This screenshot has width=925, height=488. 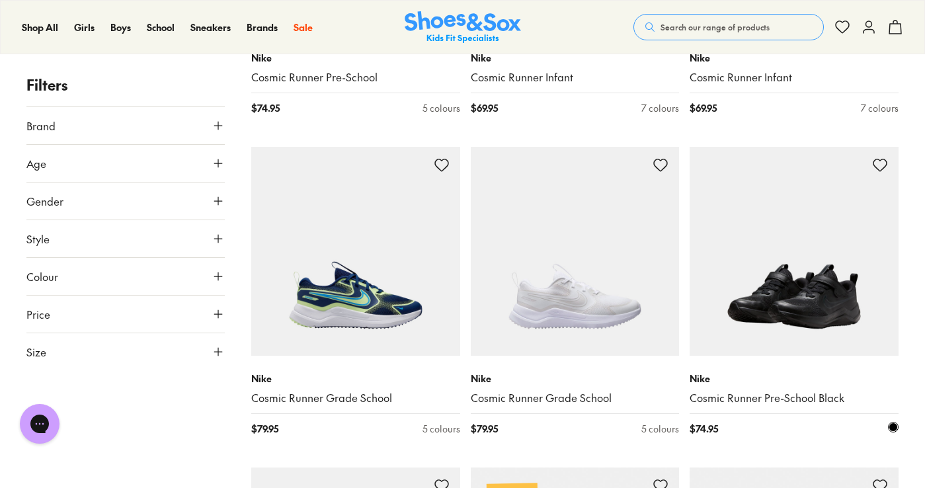 I want to click on button: Open gorgias live chat, so click(x=26, y=24).